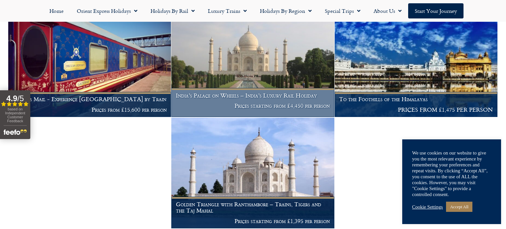 The height and width of the screenshot is (229, 506). Describe the element at coordinates (416, 62) in the screenshot. I see `a: To the Foothills of the Himalayas PRICES FROM £1,475 PER PERSON` at that location.